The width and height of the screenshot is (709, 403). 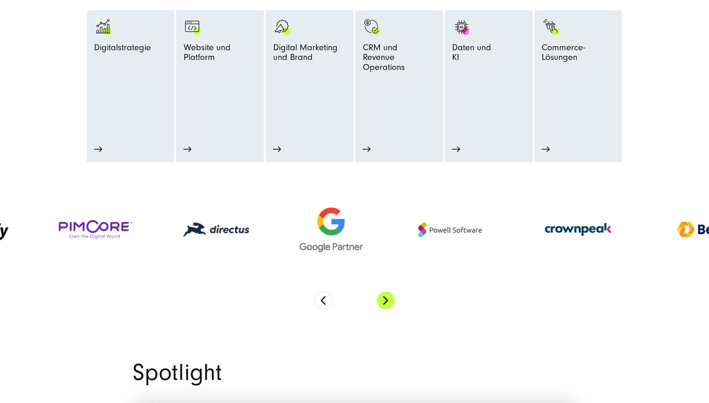 What do you see at coordinates (123, 49) in the screenshot?
I see `span: Digitalstrategie` at bounding box center [123, 49].